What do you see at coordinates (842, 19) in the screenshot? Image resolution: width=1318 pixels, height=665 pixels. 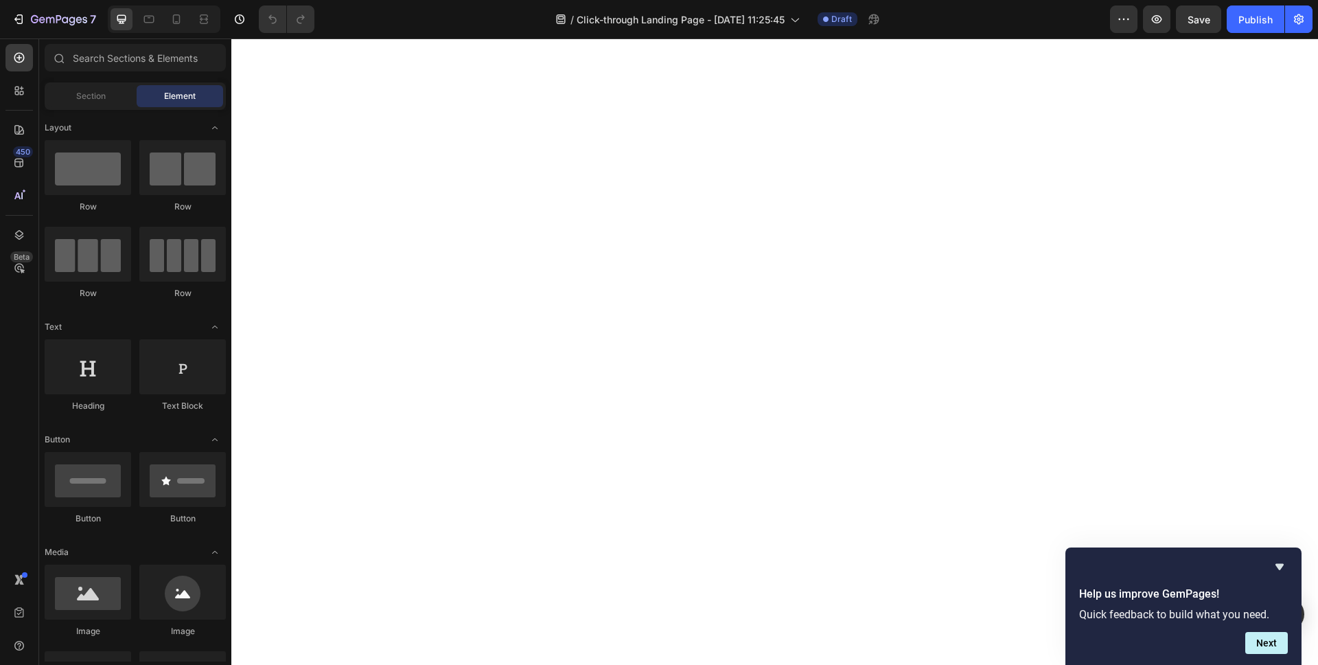 I see `span: Draft` at bounding box center [842, 19].